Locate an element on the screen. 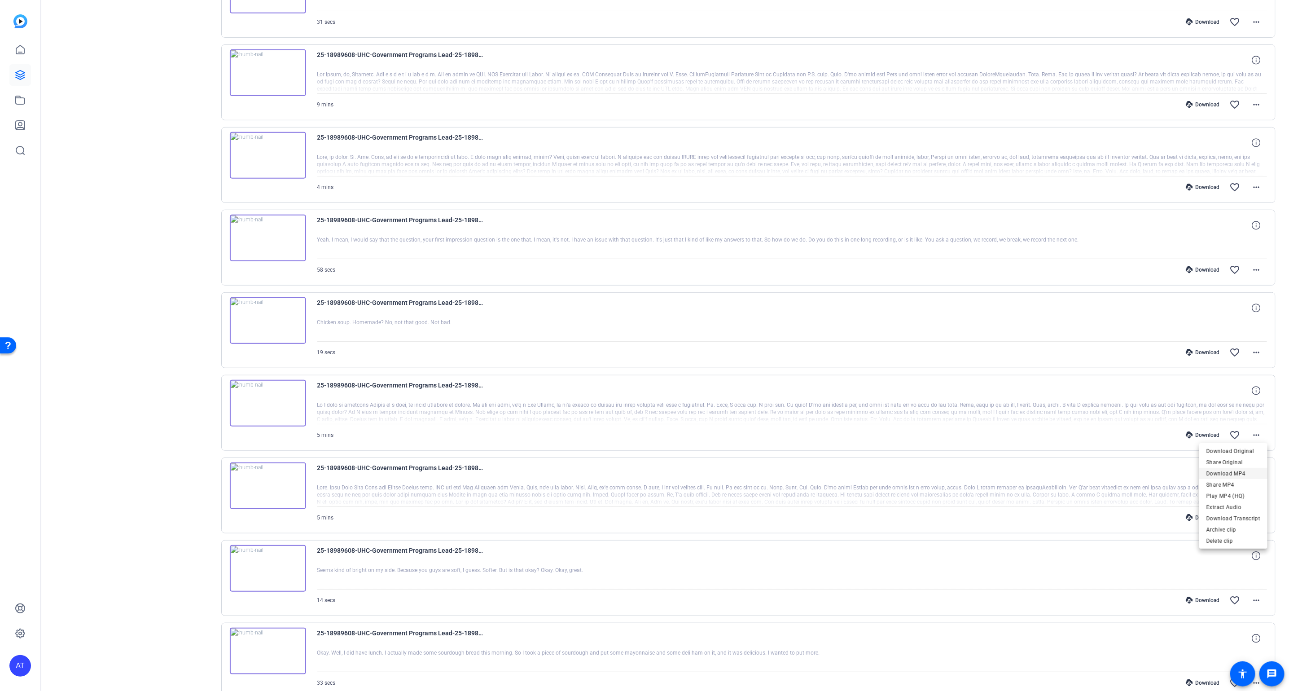 This screenshot has height=691, width=1289. span: Archive clip is located at coordinates (1233, 529).